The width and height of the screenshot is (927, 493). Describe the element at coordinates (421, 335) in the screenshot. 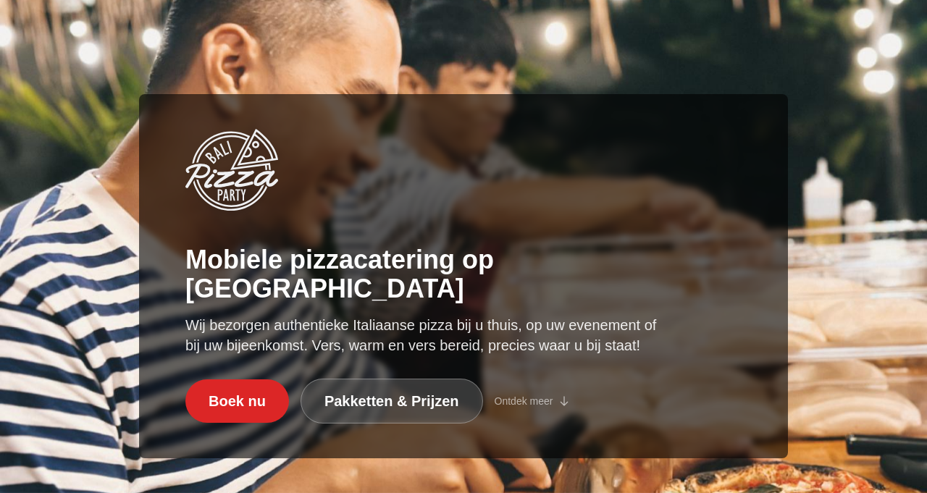

I see `font: Wij bezorgen authentieke Italiaanse pizza bij u thuis, op uw evenement of bij uw bijeenkomst. Ver...` at that location.